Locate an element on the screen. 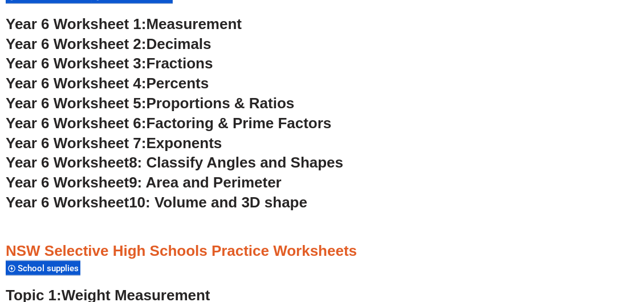 This screenshot has height=302, width=626. a: Year 6 Worksheet10: Volume and 3D shape is located at coordinates (156, 202).